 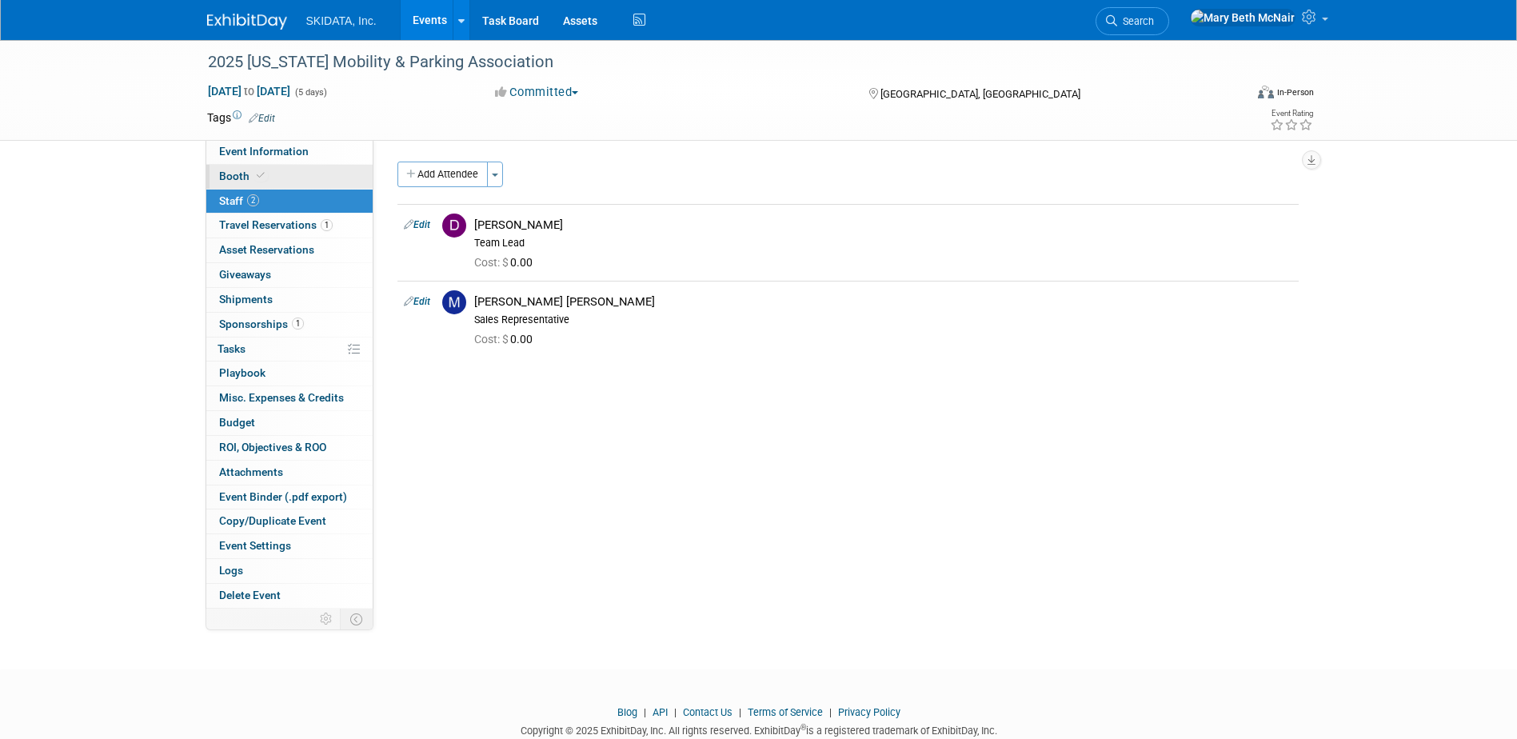 What do you see at coordinates (289, 473) in the screenshot?
I see `a: Attachments` at bounding box center [289, 473].